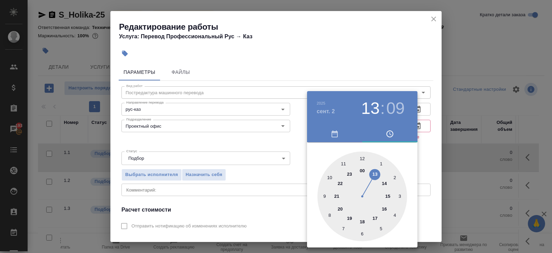 Image resolution: width=552 pixels, height=253 pixels. What do you see at coordinates (321, 103) in the screenshot?
I see `button: 2025` at bounding box center [321, 103].